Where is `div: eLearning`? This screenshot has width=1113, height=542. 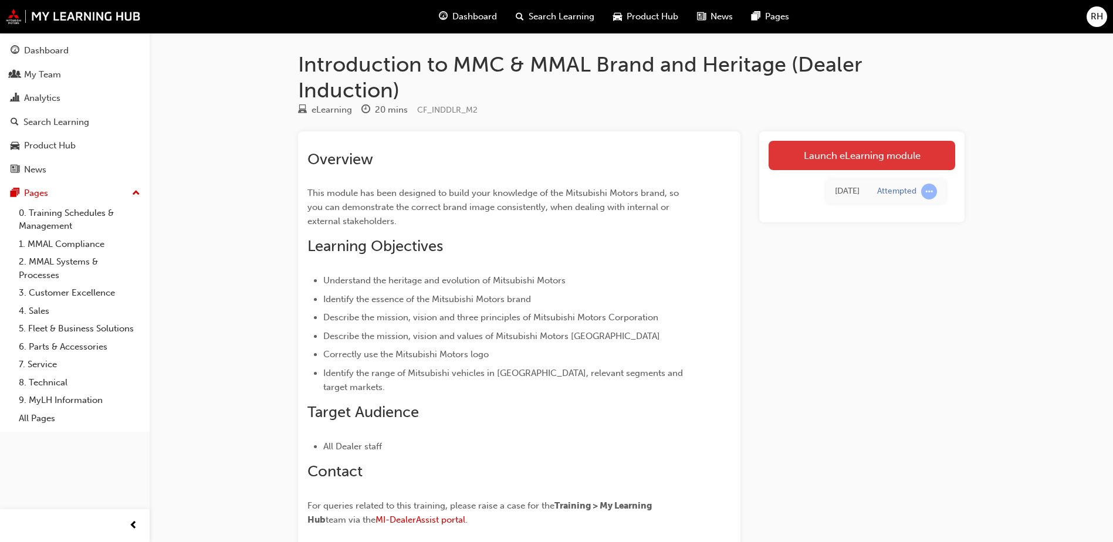
div: eLearning is located at coordinates (332, 110).